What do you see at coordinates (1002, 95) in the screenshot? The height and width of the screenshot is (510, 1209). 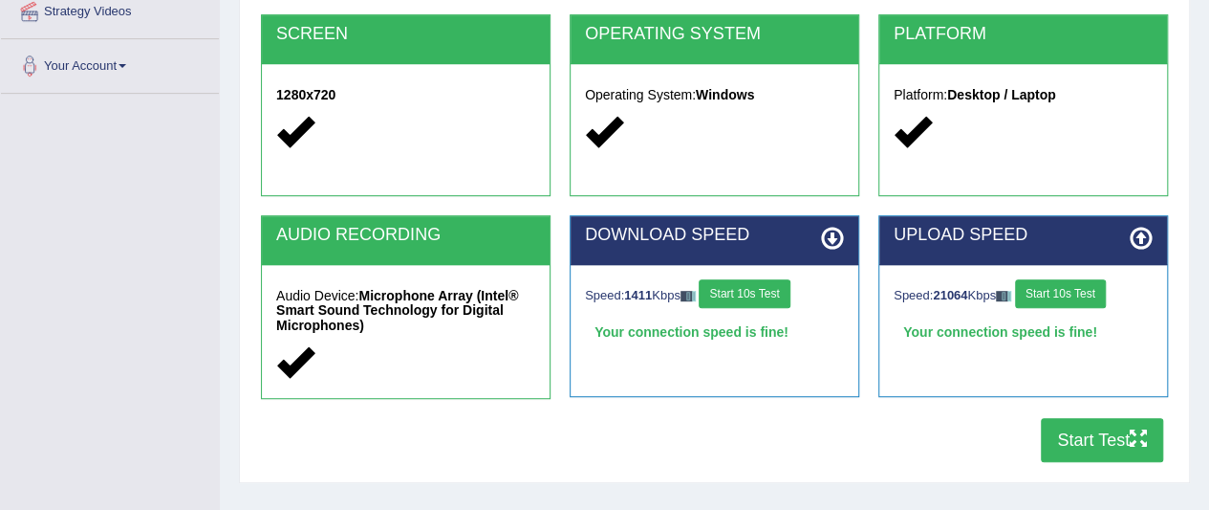 I see `strong: Desktop / Laptop` at bounding box center [1002, 95].